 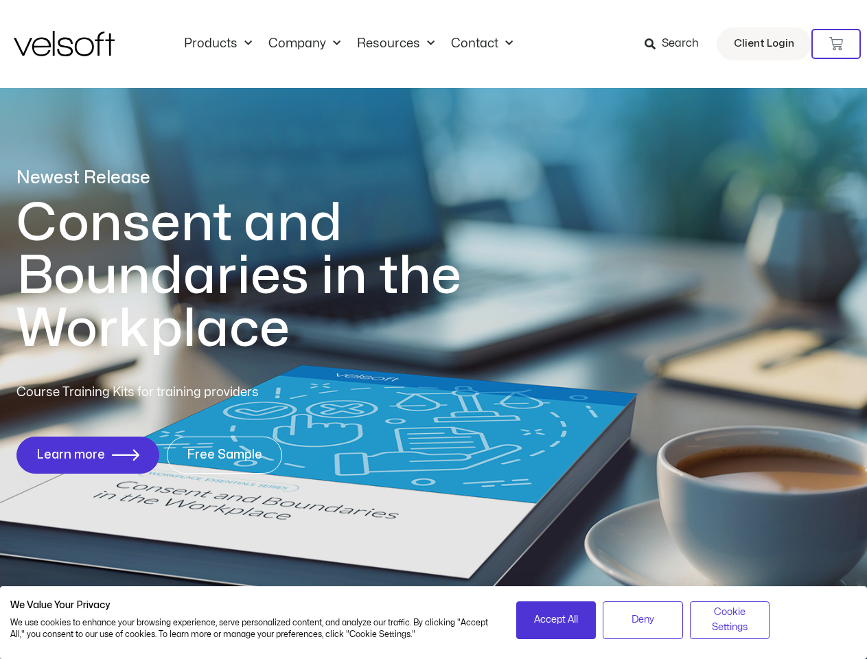 What do you see at coordinates (482, 44) in the screenshot?
I see `a: ContactMenu Toggle` at bounding box center [482, 44].